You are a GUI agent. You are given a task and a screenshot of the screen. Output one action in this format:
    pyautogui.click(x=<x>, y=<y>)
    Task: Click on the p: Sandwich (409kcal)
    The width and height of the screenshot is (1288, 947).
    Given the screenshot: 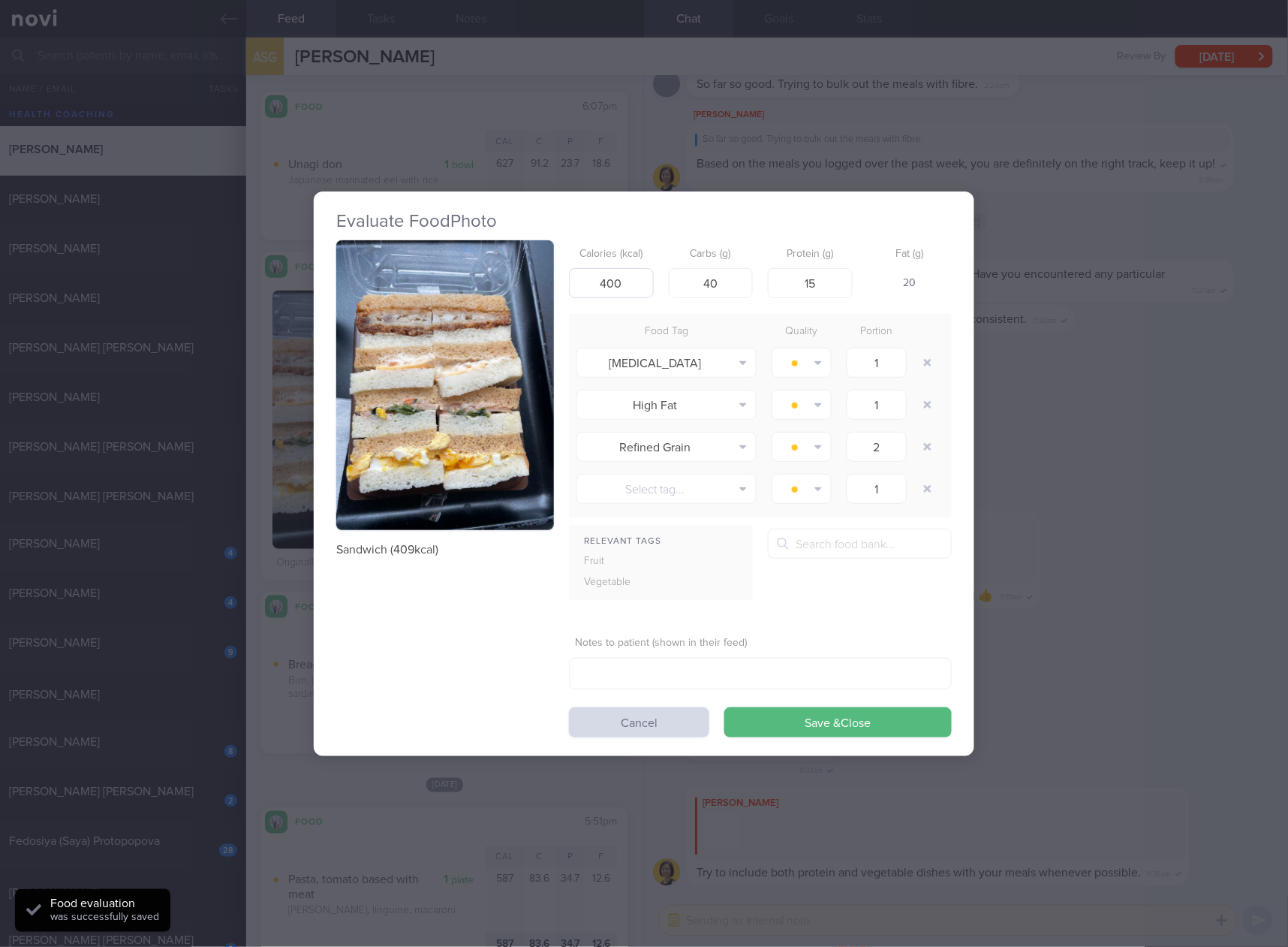 What is the action you would take?
    pyautogui.click(x=445, y=550)
    